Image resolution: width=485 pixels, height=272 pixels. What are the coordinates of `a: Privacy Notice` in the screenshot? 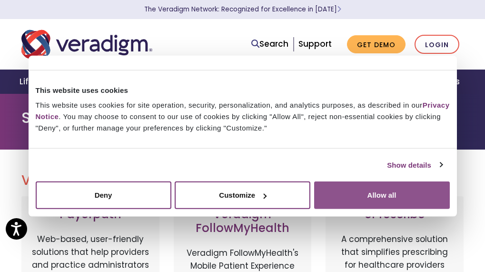 It's located at (243, 110).